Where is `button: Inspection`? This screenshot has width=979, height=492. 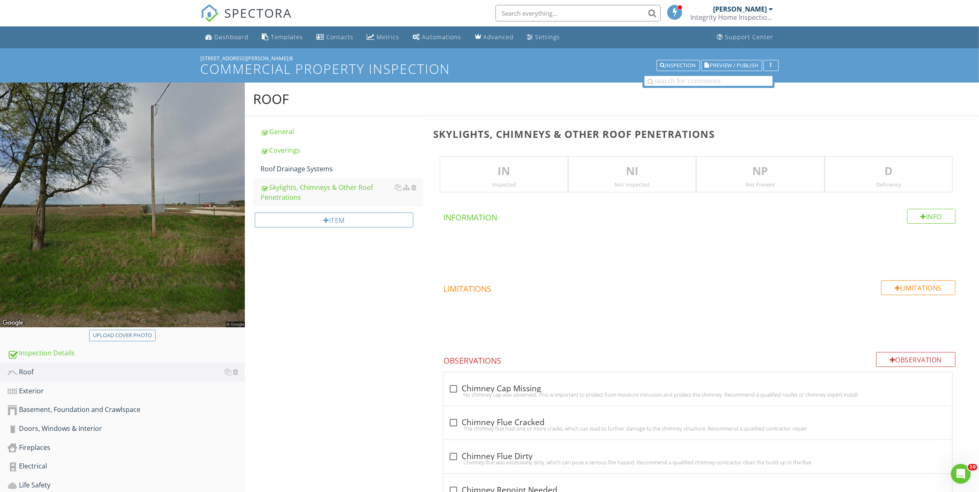 button: Inspection is located at coordinates (678, 66).